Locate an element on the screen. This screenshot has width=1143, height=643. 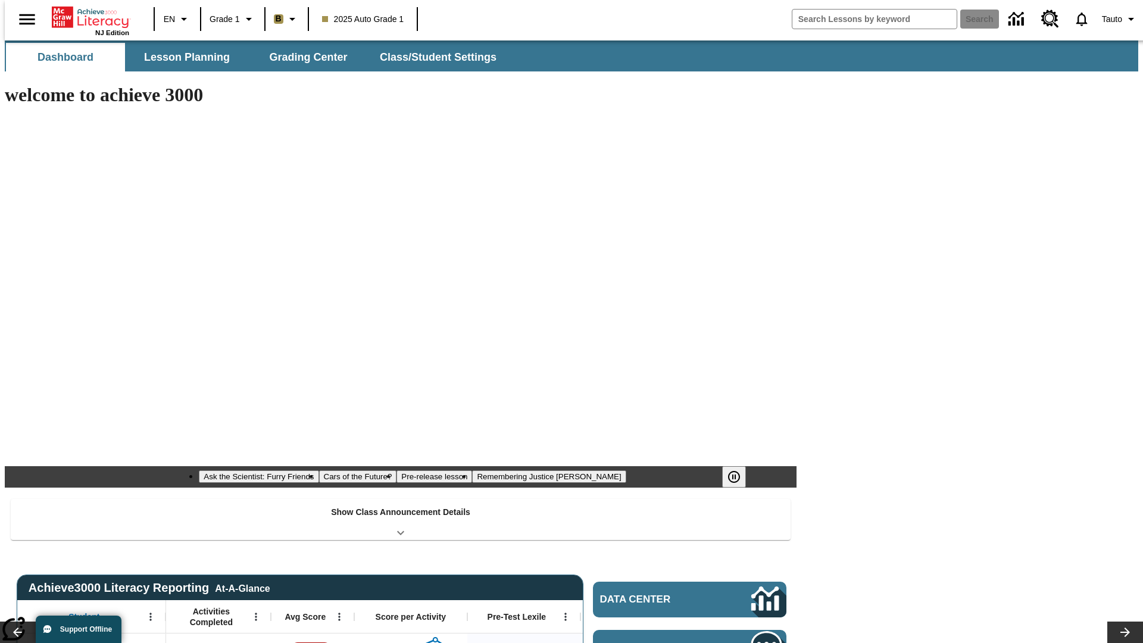
button: Lesson carousel, Next is located at coordinates (1125, 632).